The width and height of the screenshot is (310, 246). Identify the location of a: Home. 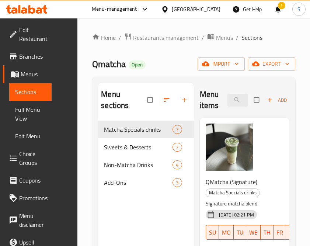
(104, 38).